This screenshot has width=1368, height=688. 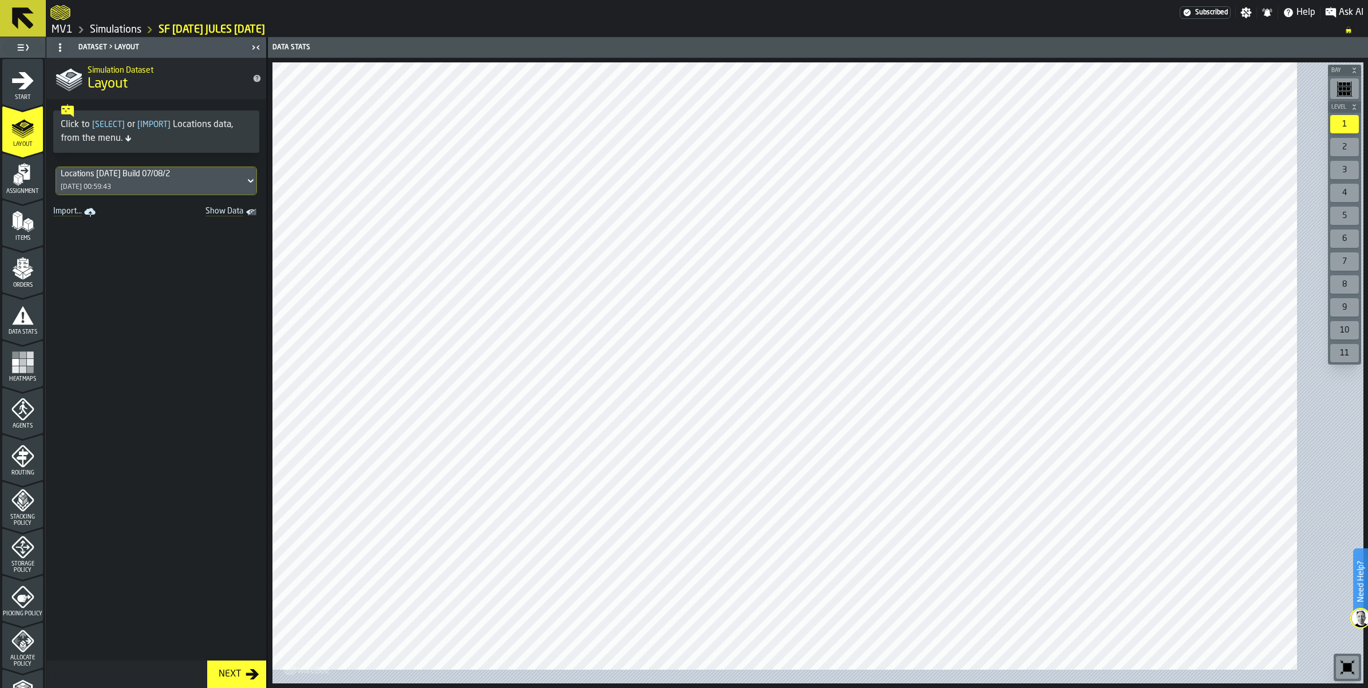 I want to click on div: 5, so click(x=1344, y=216).